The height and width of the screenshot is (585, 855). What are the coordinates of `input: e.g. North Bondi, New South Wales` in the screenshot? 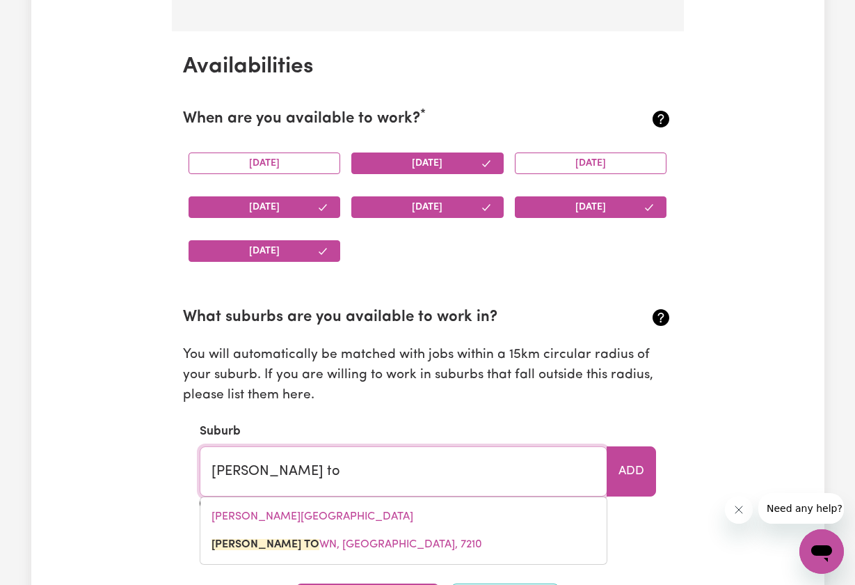 It's located at (404, 471).